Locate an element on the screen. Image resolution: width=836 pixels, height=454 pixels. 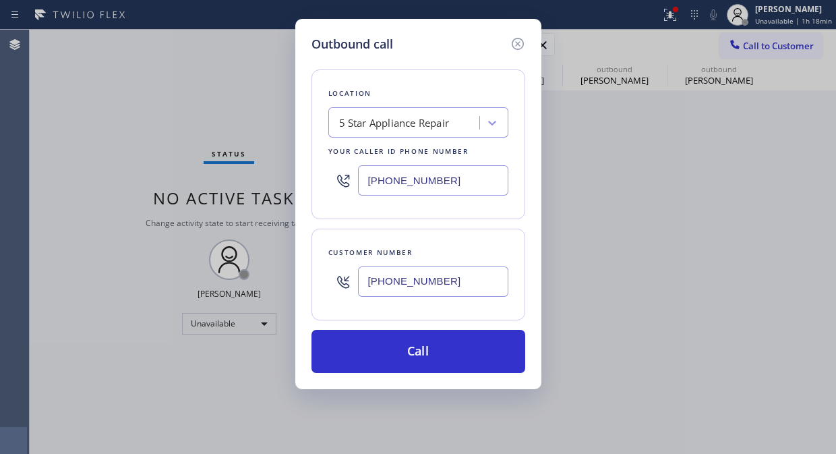
div: Your caller id phone number is located at coordinates (418, 151).